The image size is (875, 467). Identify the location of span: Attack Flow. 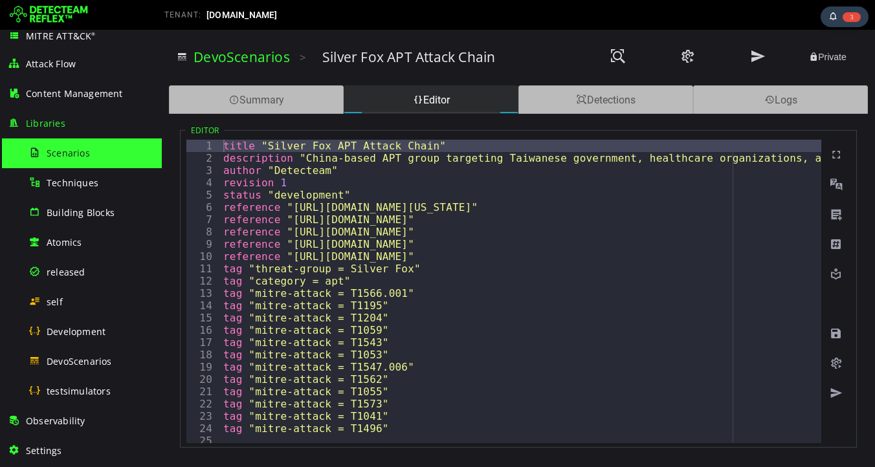
(51, 63).